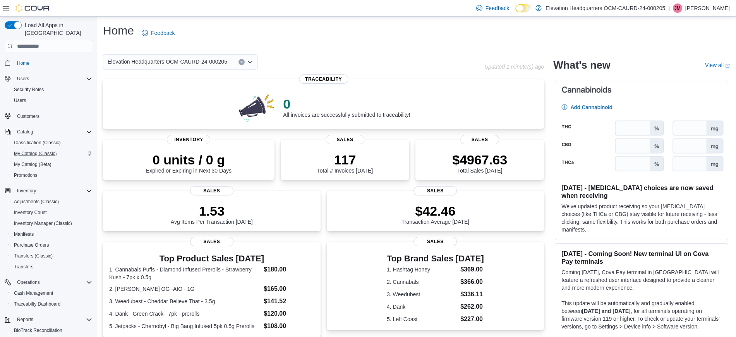 The height and width of the screenshot is (337, 736). Describe the element at coordinates (497, 8) in the screenshot. I see `span: Feedback` at that location.